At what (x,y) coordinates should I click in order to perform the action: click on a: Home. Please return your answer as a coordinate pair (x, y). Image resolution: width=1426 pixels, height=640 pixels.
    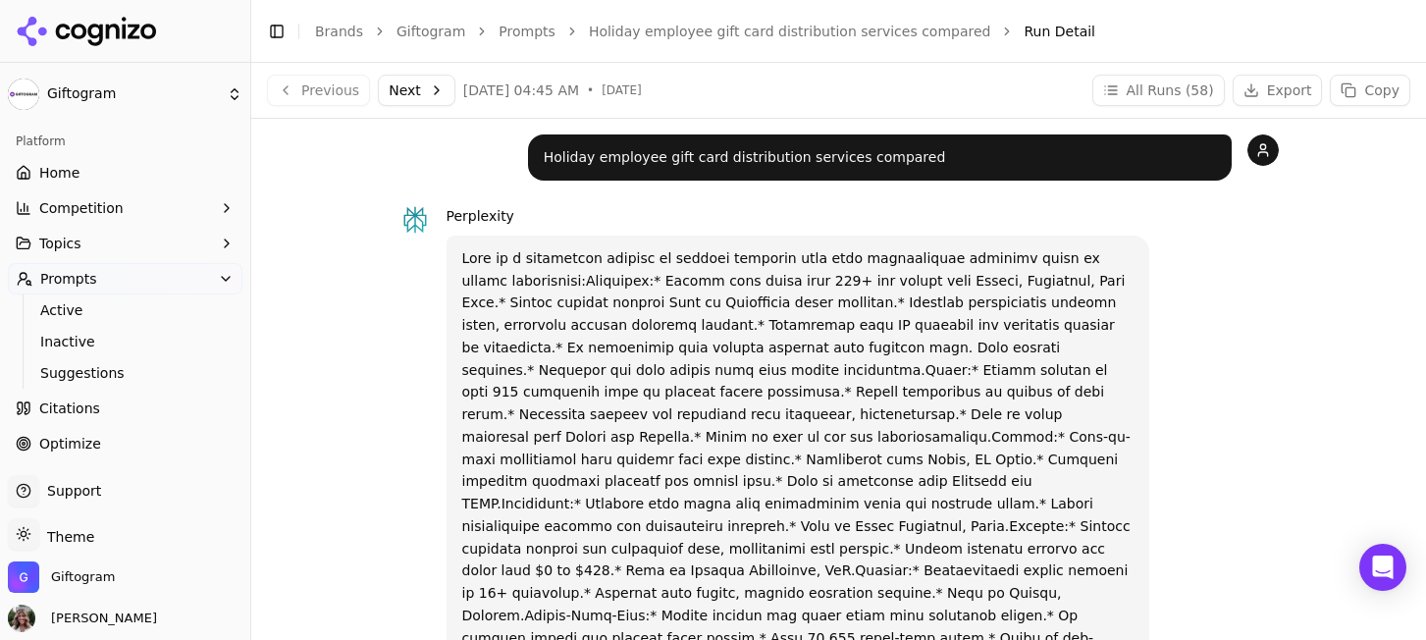
    Looking at the image, I should click on (125, 173).